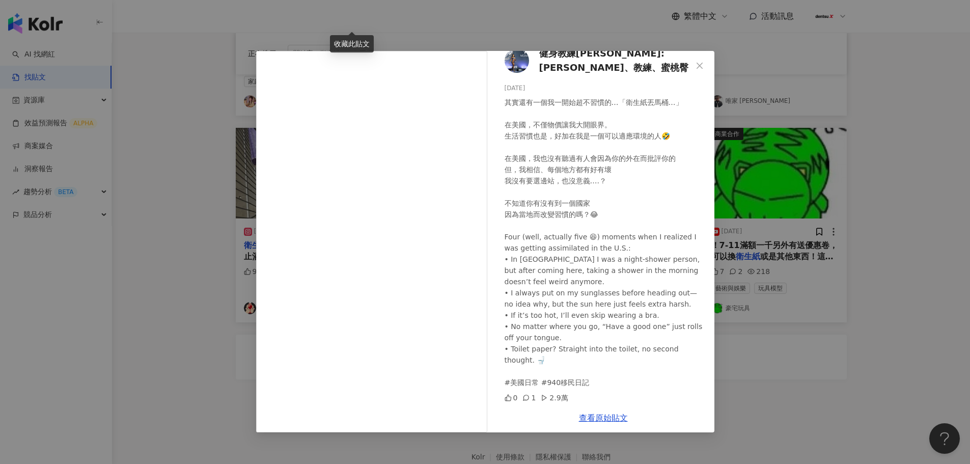 The width and height of the screenshot is (970, 464). Describe the element at coordinates (529, 398) in the screenshot. I see `div: 1` at that location.